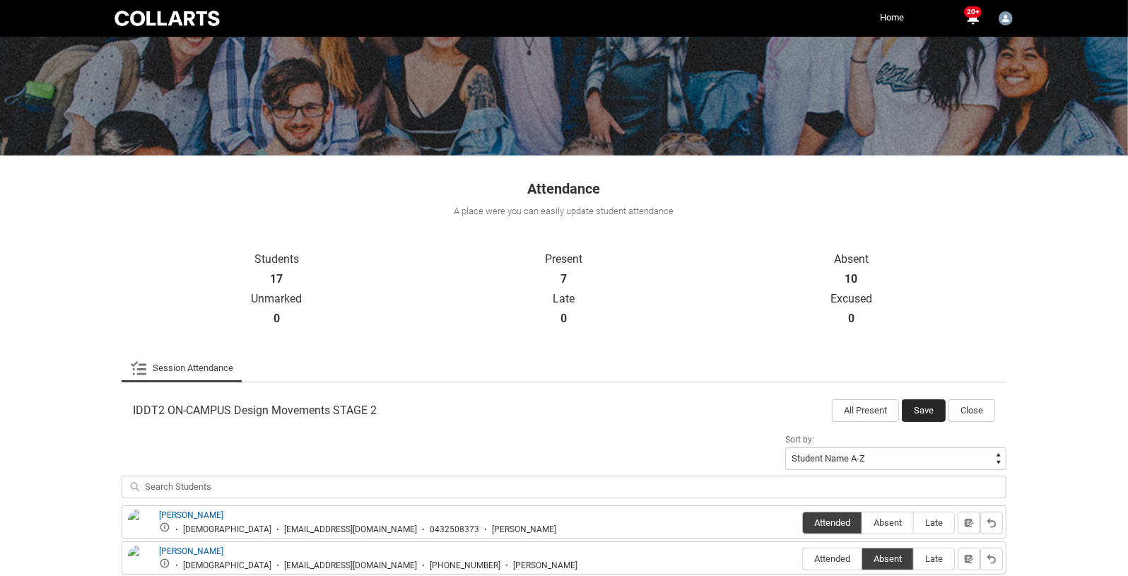 This screenshot has height=576, width=1128. What do you see at coordinates (564, 259) in the screenshot?
I see `p: Present` at bounding box center [564, 259].